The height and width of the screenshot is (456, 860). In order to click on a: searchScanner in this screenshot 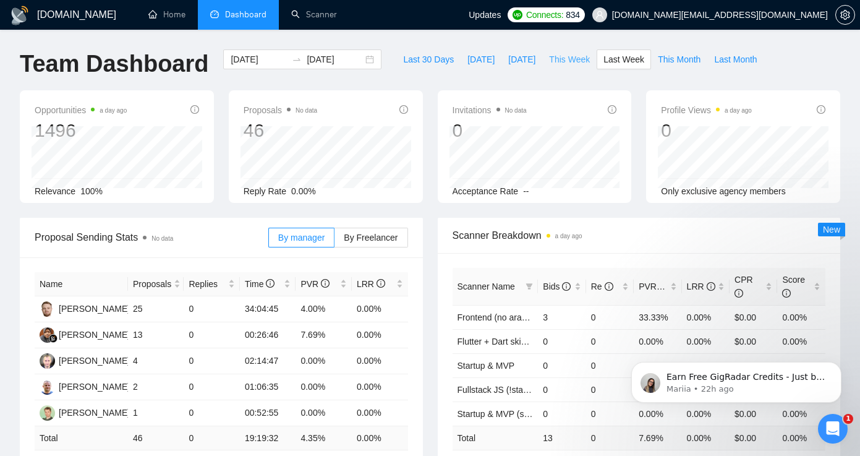, I will do `click(314, 14)`.